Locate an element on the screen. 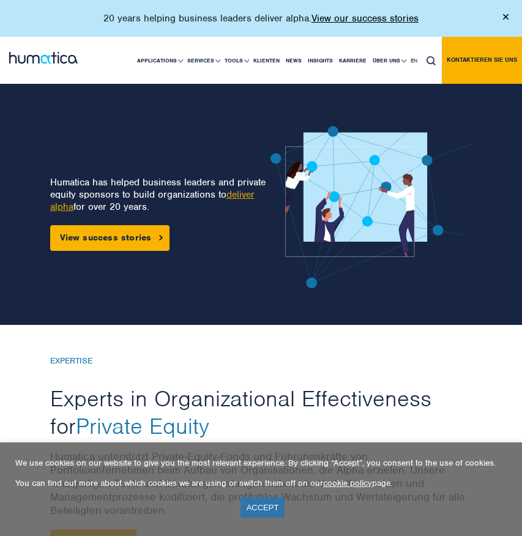  p: We use cookies on our website to give you the most relevant experience. By clicking “Accept”, you... is located at coordinates (261, 463).